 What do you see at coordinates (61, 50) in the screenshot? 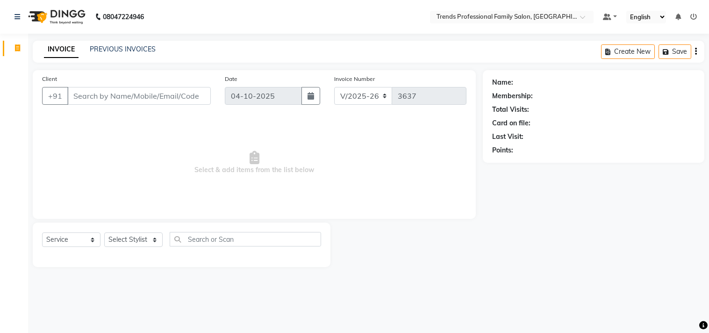
I see `a: INVOICE` at bounding box center [61, 50].